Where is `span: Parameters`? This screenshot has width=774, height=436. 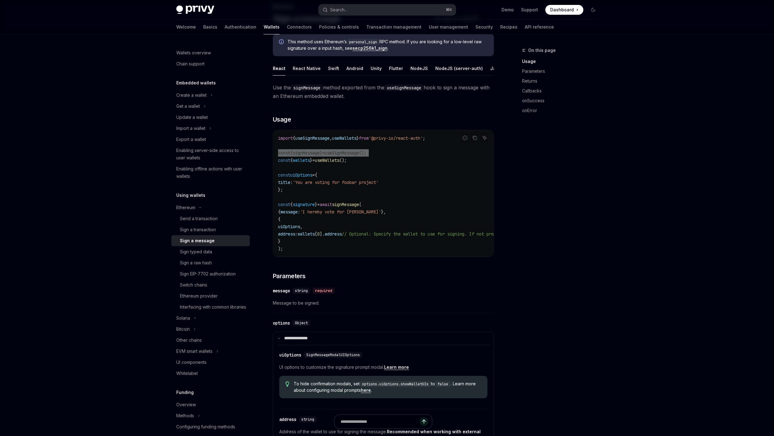
span: Parameters is located at coordinates (289, 276).